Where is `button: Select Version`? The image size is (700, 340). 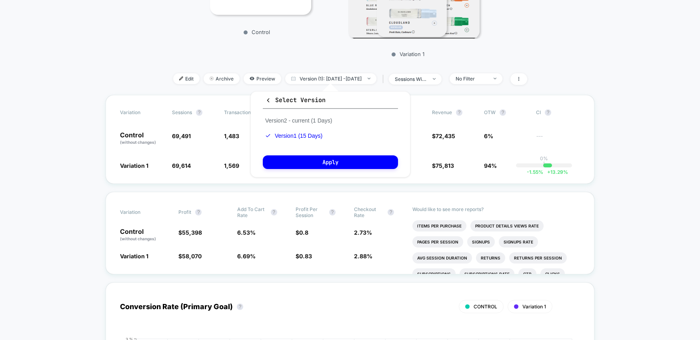
button: Select Version is located at coordinates (331, 102).